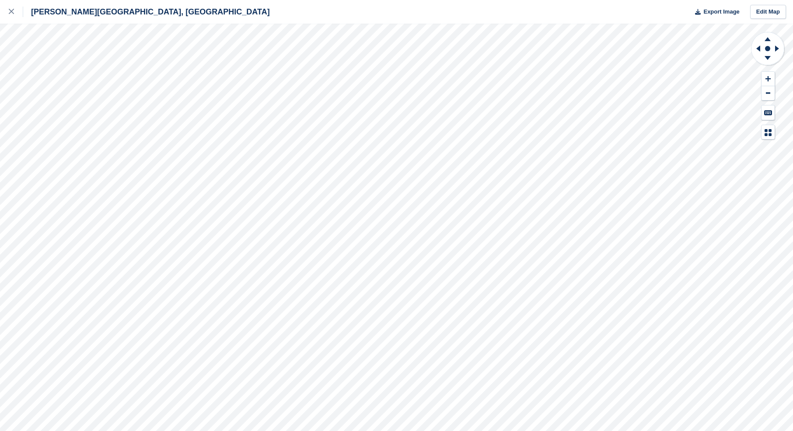 Image resolution: width=793 pixels, height=431 pixels. What do you see at coordinates (768, 112) in the screenshot?
I see `button: Keyboard Shortcuts` at bounding box center [768, 112].